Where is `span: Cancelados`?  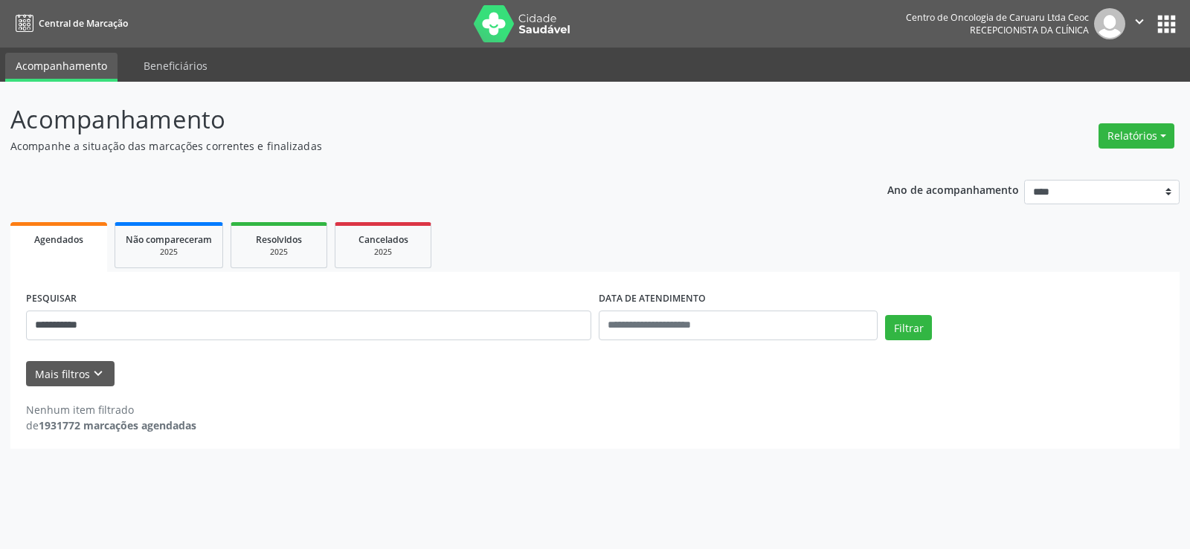 span: Cancelados is located at coordinates (383, 239).